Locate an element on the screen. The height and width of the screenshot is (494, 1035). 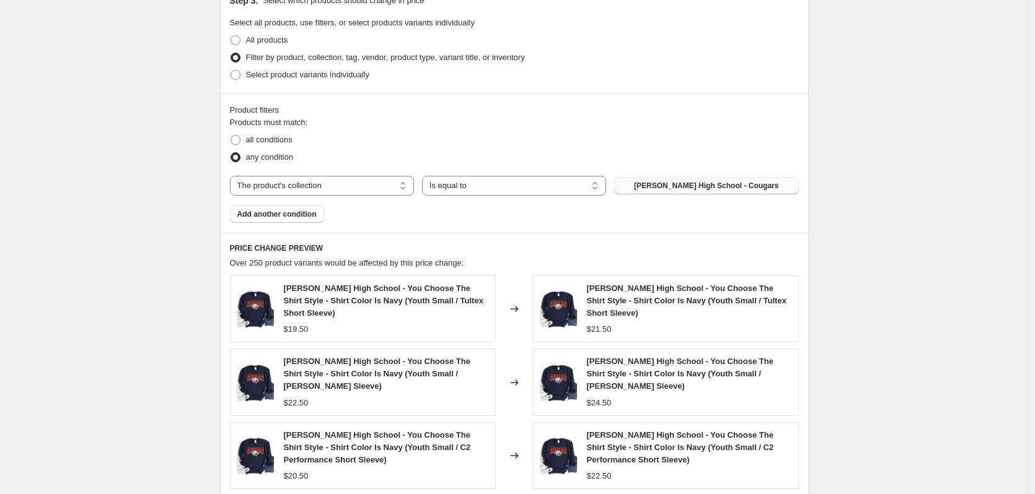
span: all conditions is located at coordinates (269, 139).